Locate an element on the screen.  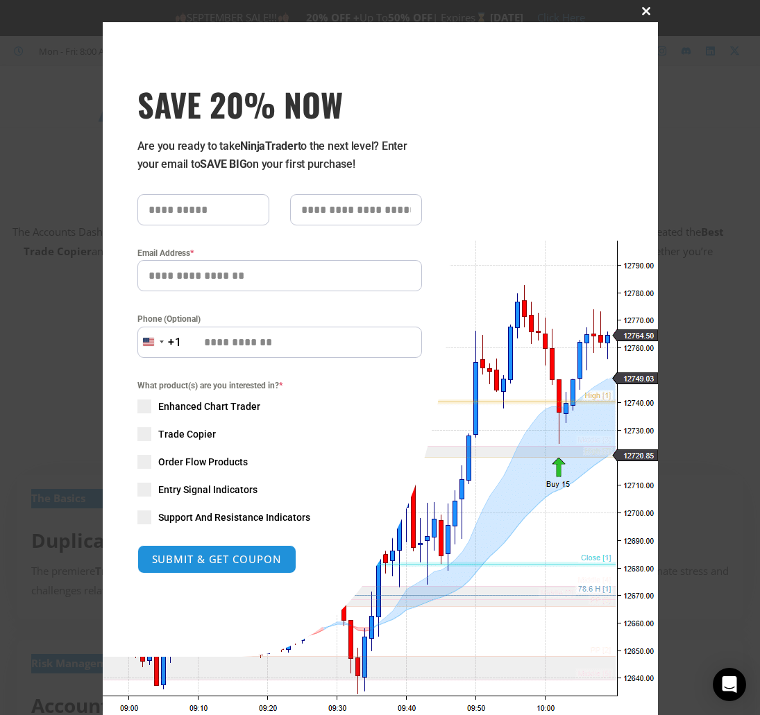
span: Support And Resistance Indicators is located at coordinates (234, 518).